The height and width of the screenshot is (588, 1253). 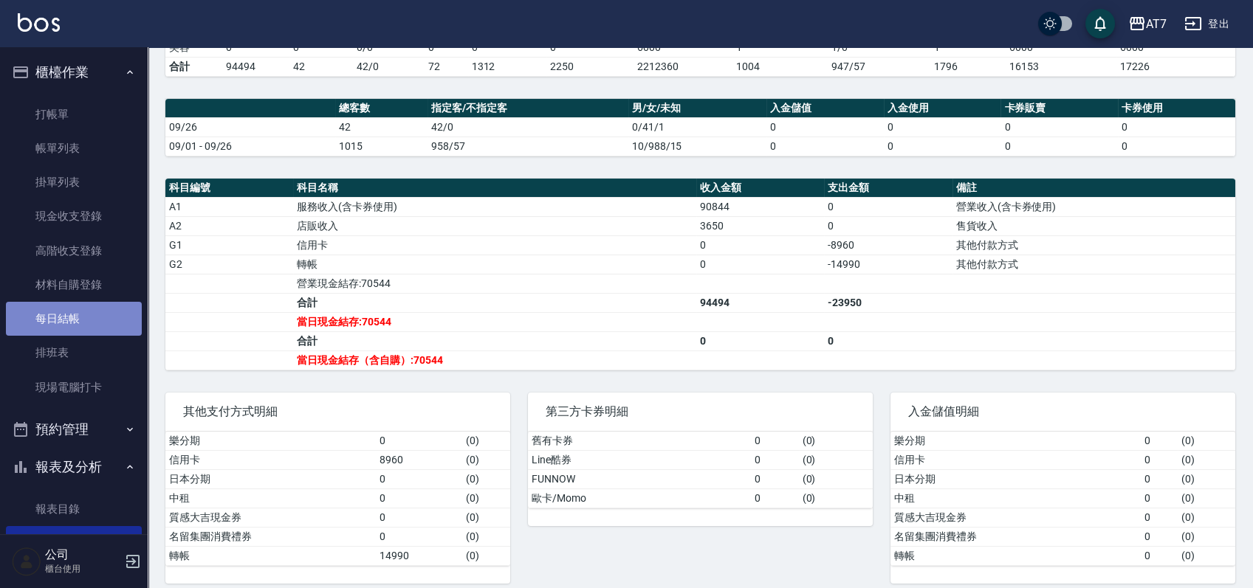 I want to click on span: 其他支付方式明細, so click(x=337, y=412).